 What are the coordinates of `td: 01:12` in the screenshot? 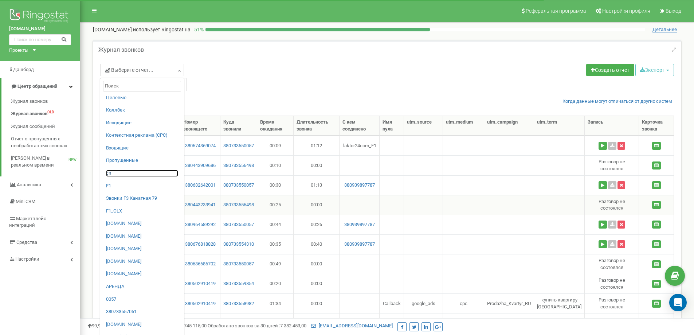 It's located at (317, 145).